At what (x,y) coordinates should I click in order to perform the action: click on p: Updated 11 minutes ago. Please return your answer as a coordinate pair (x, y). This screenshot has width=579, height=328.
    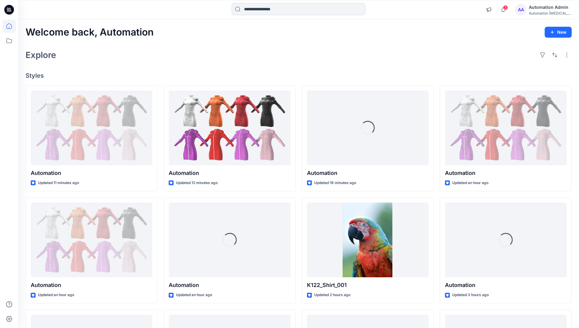
    Looking at the image, I should click on (58, 183).